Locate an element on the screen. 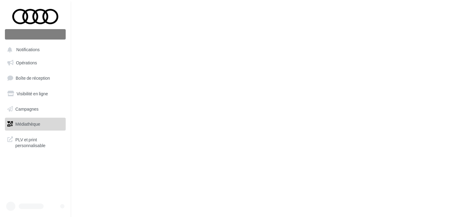  a: Campagnes is located at coordinates (35, 109).